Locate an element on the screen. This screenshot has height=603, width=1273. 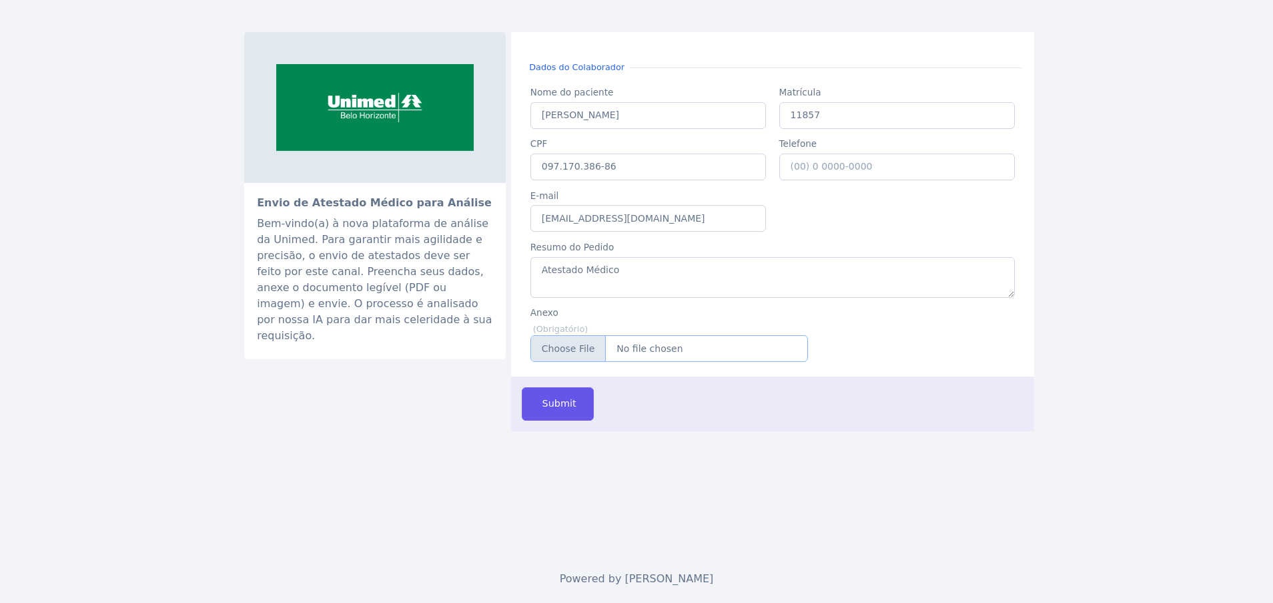
input: 000.000.000-00 is located at coordinates (649, 167).